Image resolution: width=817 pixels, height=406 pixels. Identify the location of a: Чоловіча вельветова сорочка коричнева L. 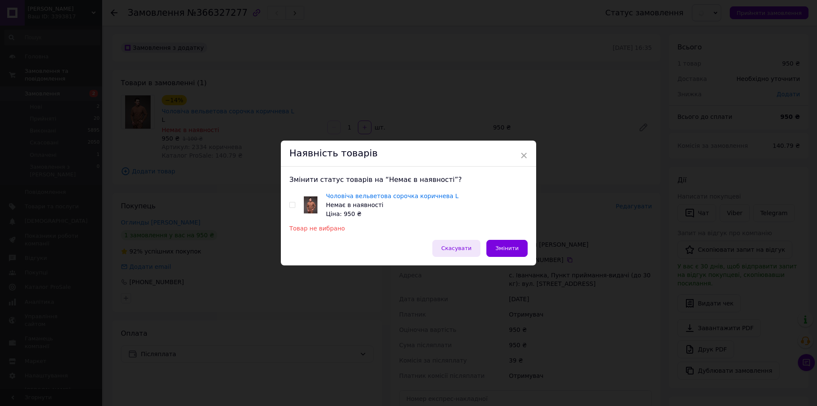
(392, 196).